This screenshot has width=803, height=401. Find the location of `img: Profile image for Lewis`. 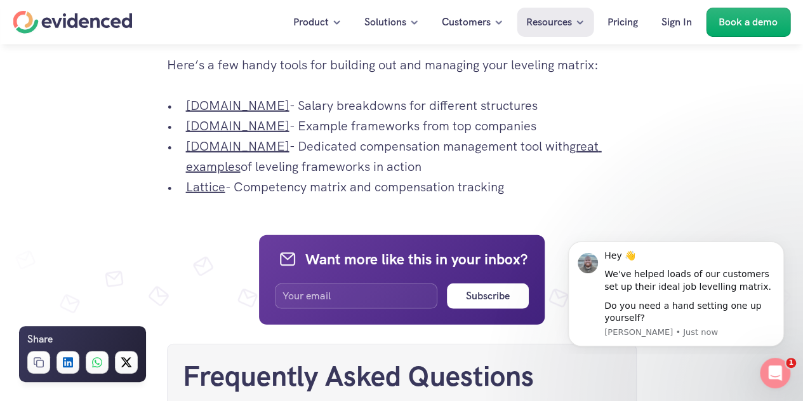

img: Profile image for Lewis is located at coordinates (39, 33).